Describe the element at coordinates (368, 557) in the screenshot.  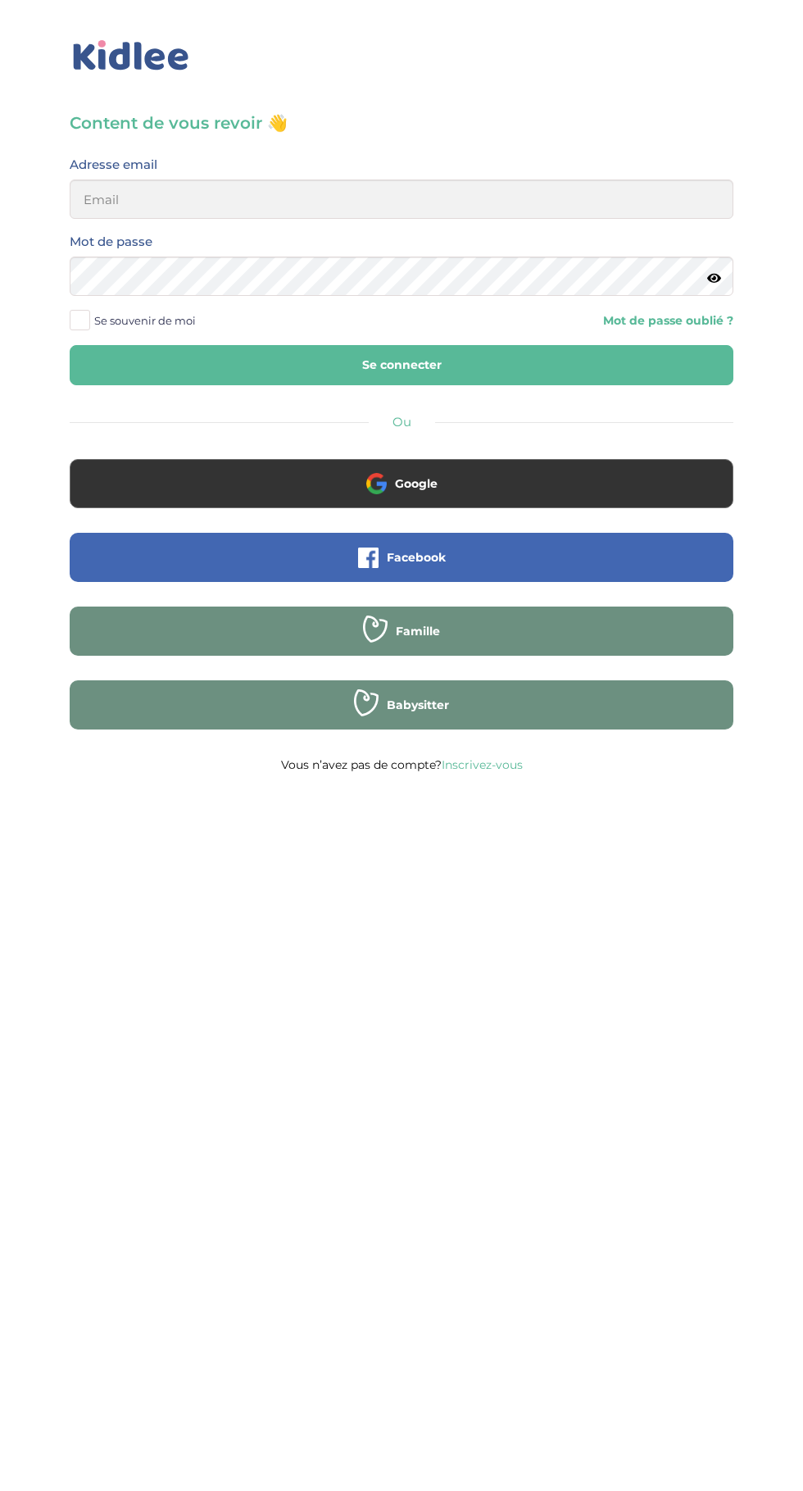
I see `img: facebook.png` at that location.